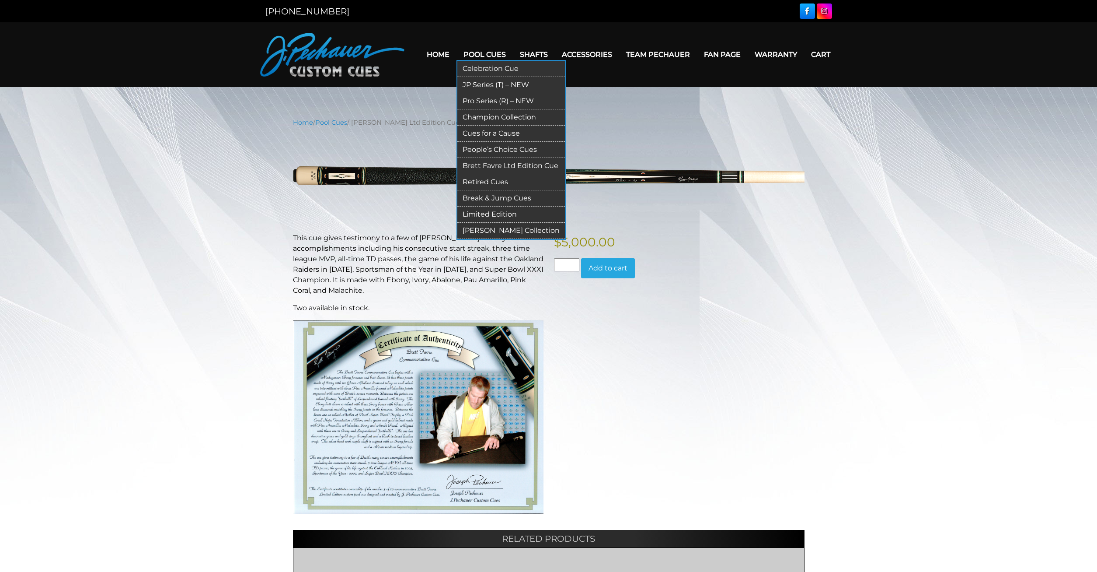  I want to click on a: Retired Cues, so click(511, 182).